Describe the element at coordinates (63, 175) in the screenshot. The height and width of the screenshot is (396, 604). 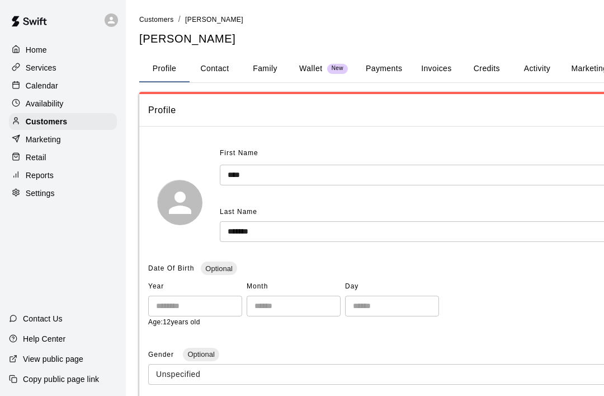
I see `div: Reports` at that location.